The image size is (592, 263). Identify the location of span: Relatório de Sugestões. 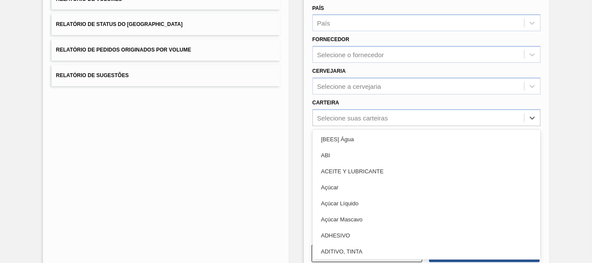
(92, 75).